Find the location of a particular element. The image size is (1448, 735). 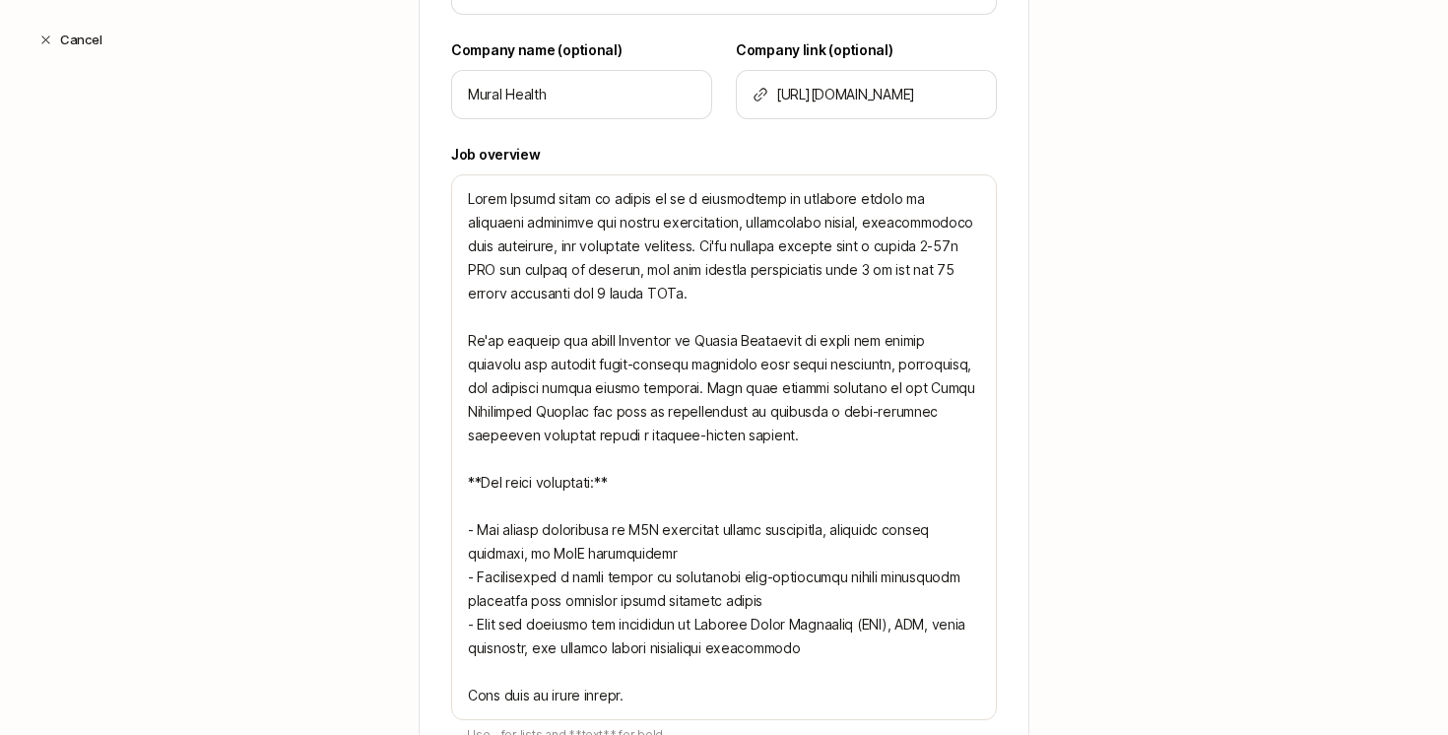

button: Cancel is located at coordinates (70, 39).